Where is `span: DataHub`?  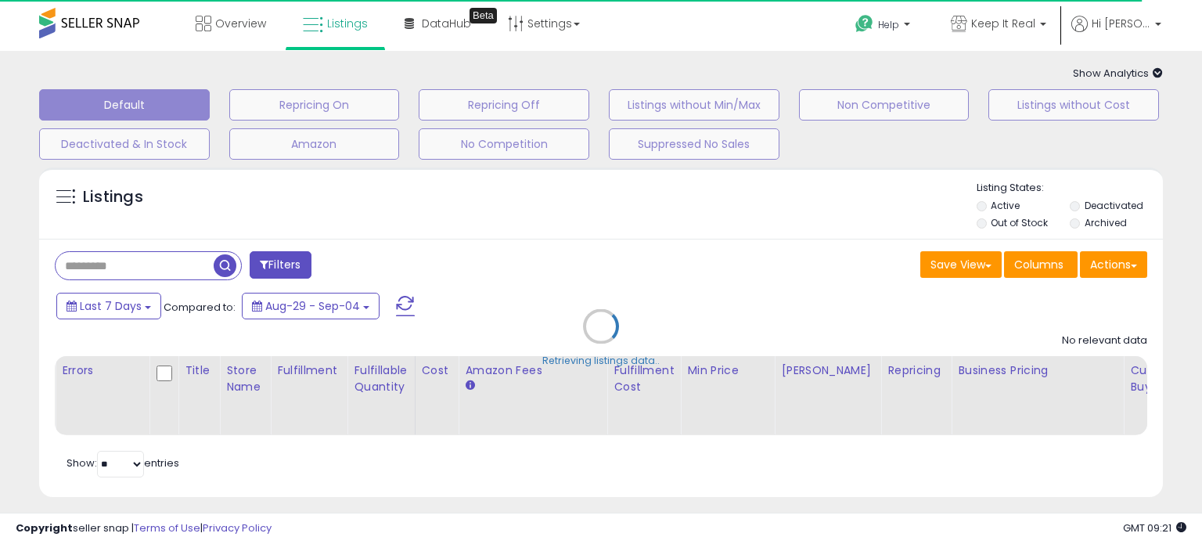 span: DataHub is located at coordinates (446, 23).